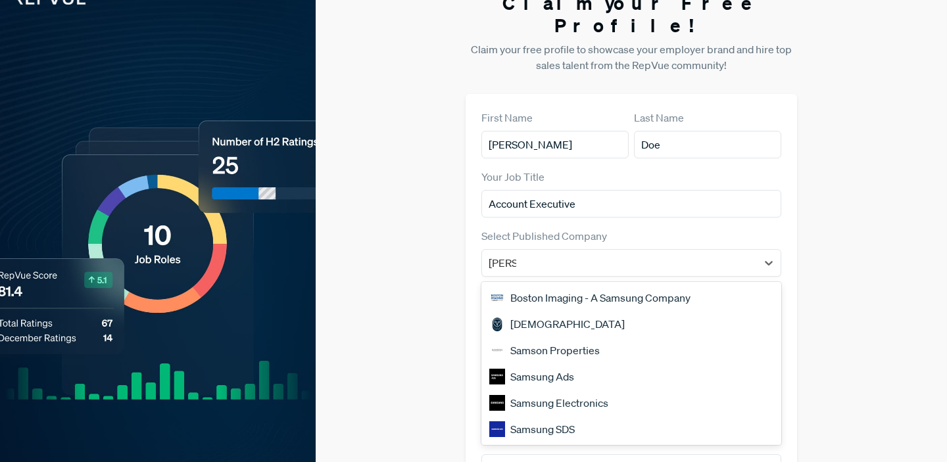 The height and width of the screenshot is (462, 947). I want to click on div: Samsung Electronics, so click(631, 403).